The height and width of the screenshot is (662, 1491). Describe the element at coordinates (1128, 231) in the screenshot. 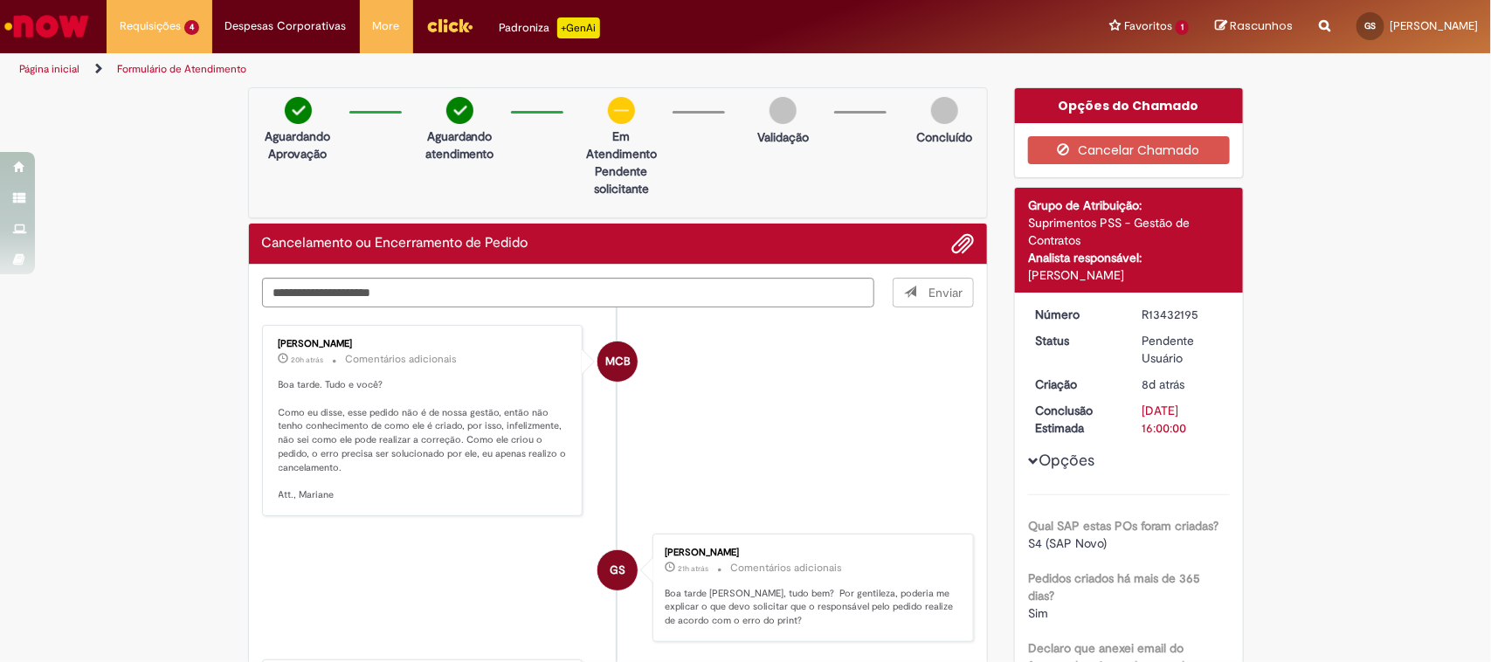

I see `div: Suprimentos PSS - Gestão de Contratos` at that location.